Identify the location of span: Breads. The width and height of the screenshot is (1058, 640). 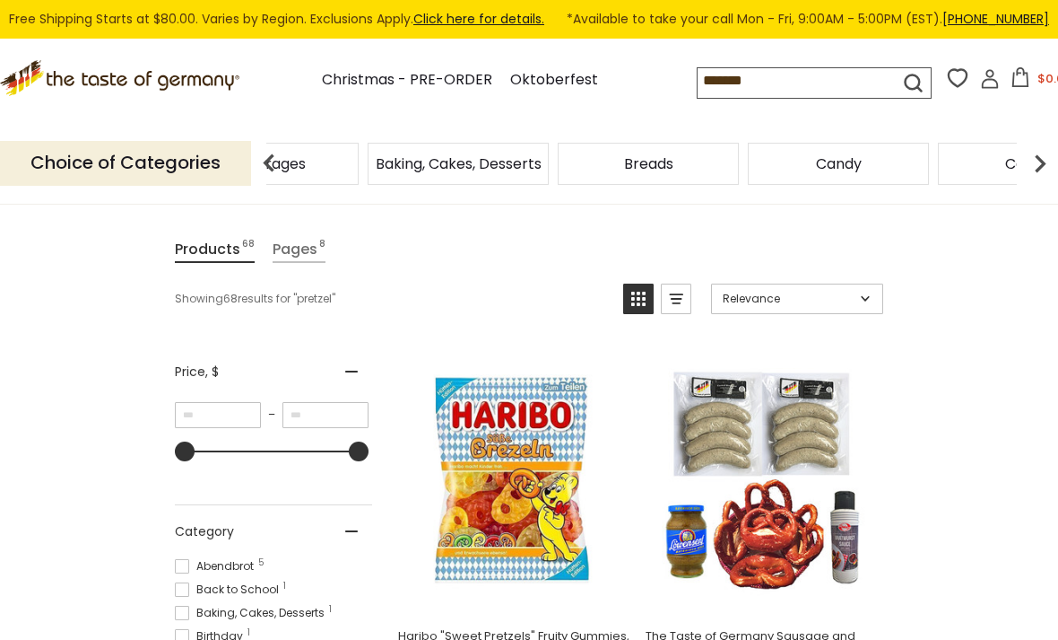
(648, 163).